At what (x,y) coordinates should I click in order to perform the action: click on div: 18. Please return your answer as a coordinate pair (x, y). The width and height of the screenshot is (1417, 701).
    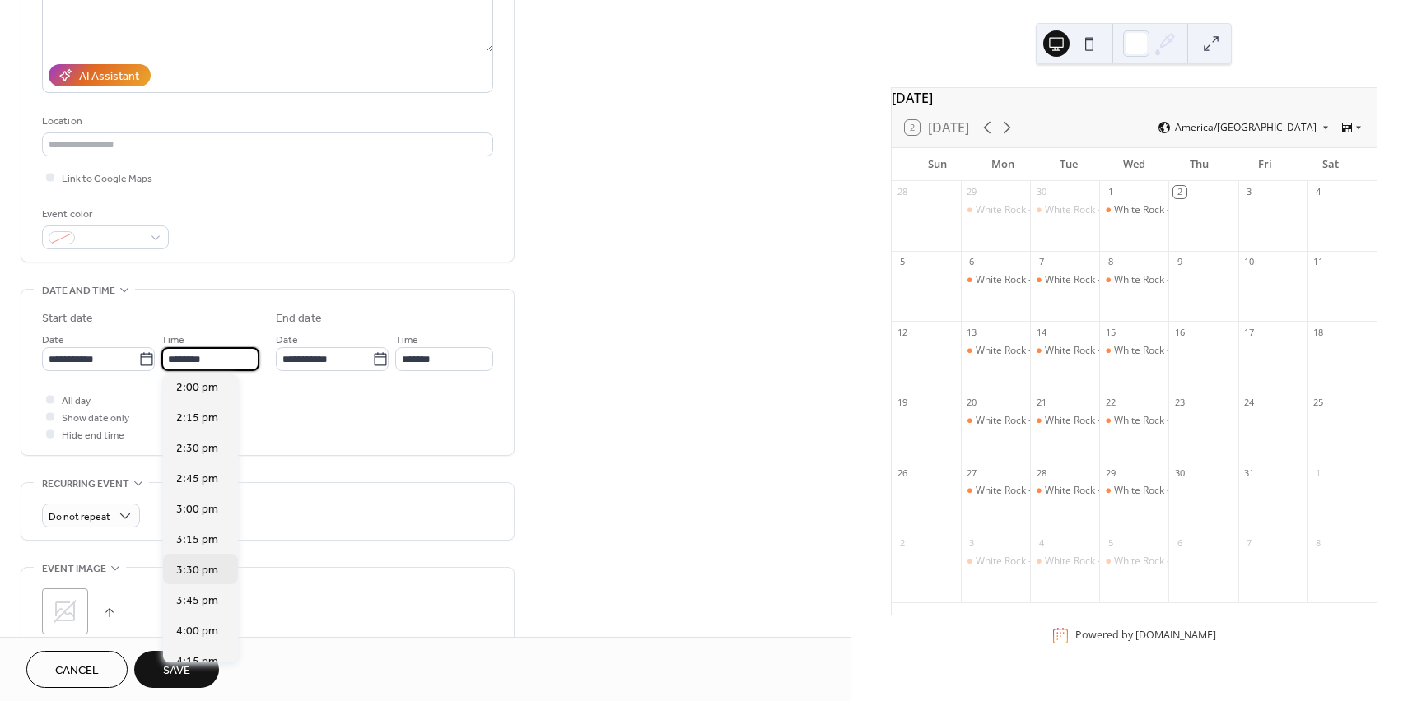
    Looking at the image, I should click on (1318, 332).